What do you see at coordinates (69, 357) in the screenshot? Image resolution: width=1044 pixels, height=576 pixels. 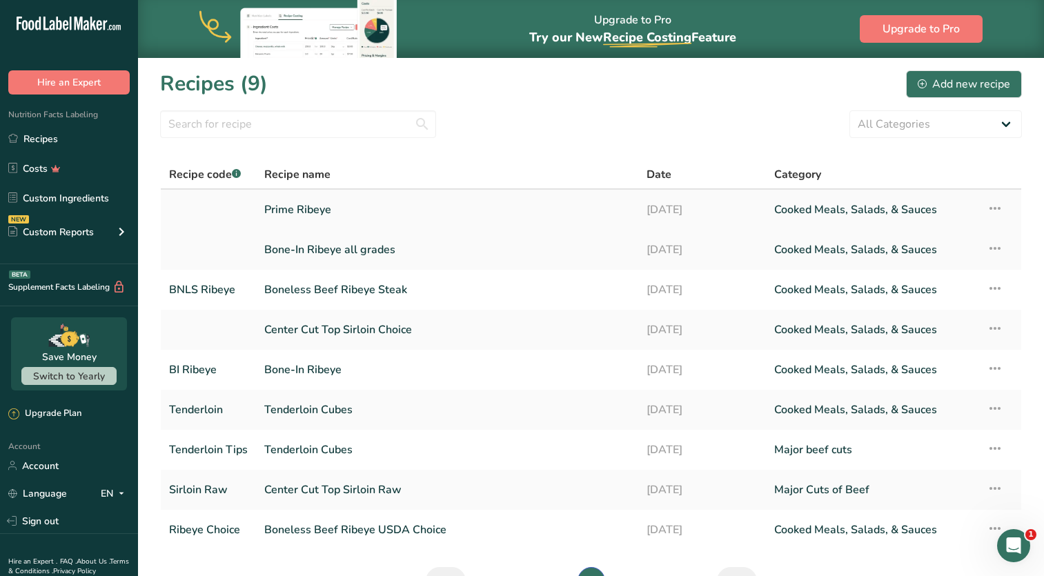 I see `div: Save Money` at bounding box center [69, 357].